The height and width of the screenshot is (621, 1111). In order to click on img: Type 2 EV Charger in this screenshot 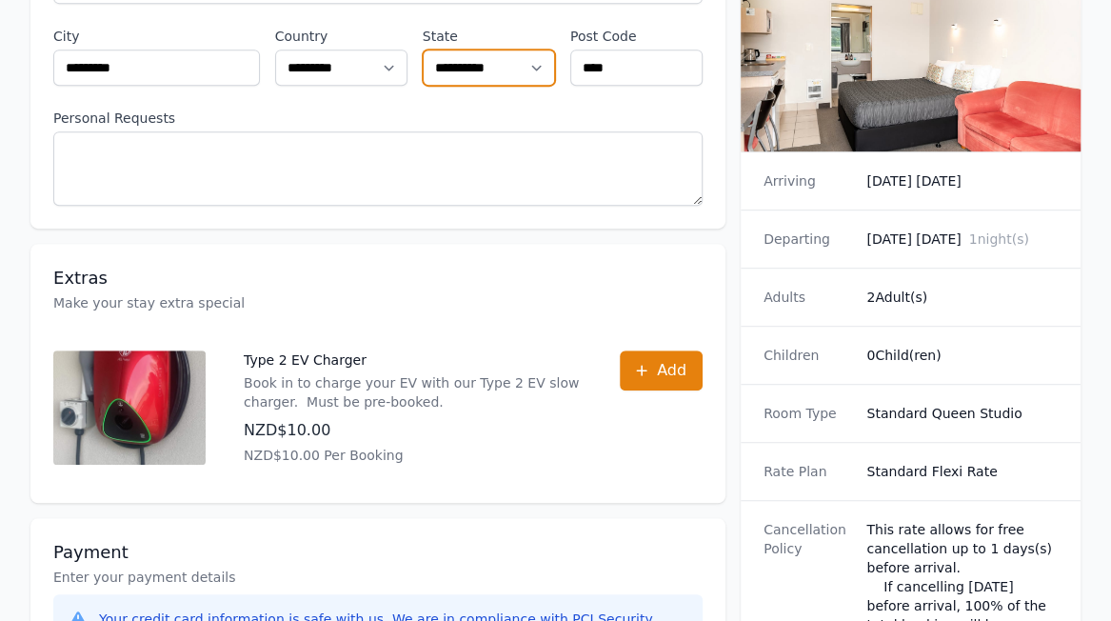, I will do `click(129, 408)`.